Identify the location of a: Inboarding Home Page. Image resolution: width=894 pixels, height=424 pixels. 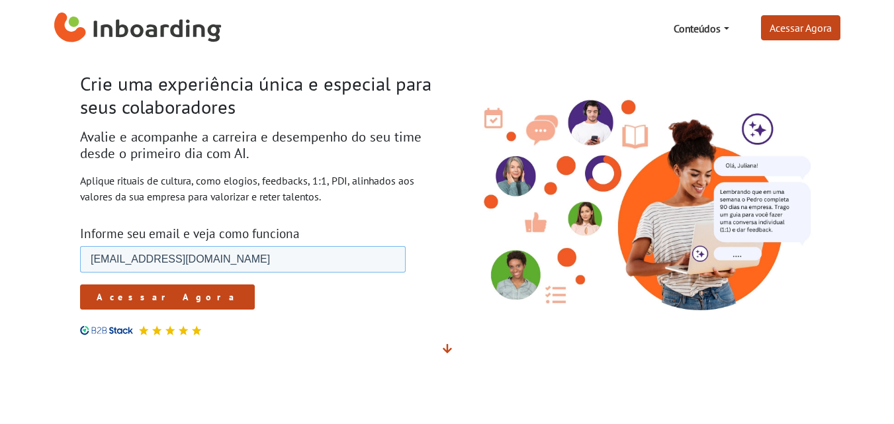
(138, 28).